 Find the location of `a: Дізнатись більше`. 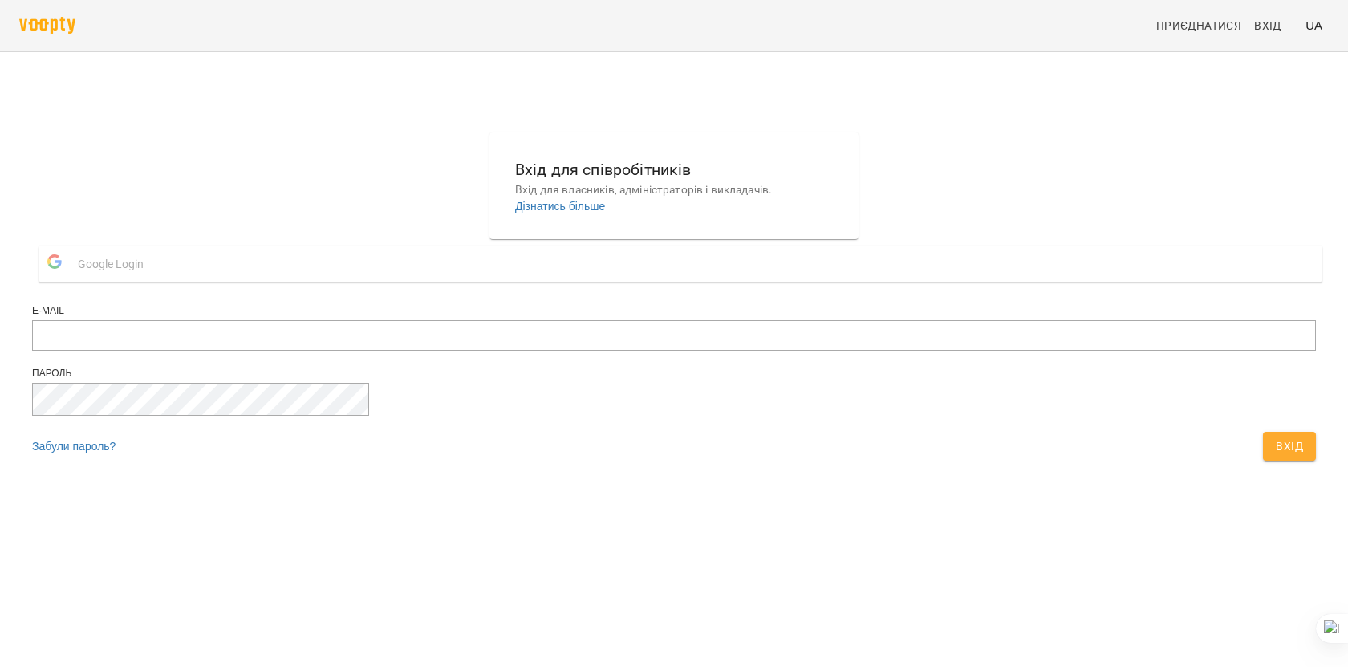

a: Дізнатись більше is located at coordinates (560, 206).